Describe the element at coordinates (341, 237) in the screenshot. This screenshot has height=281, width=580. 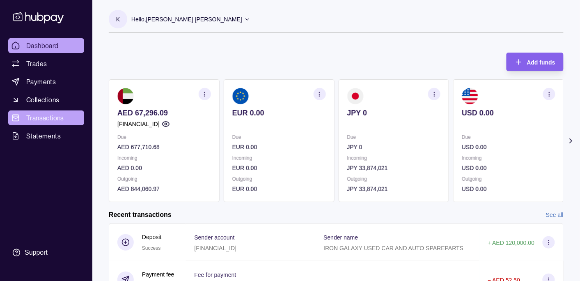
I see `p: Sender name` at that location.